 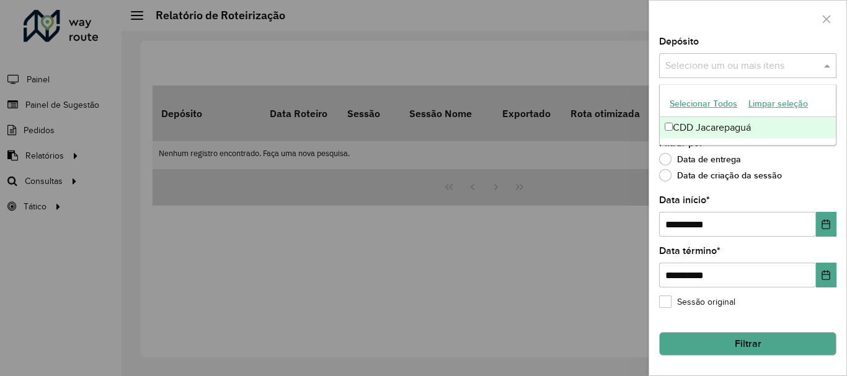 What do you see at coordinates (689, 251) in the screenshot?
I see `label: Data término` at bounding box center [689, 251].